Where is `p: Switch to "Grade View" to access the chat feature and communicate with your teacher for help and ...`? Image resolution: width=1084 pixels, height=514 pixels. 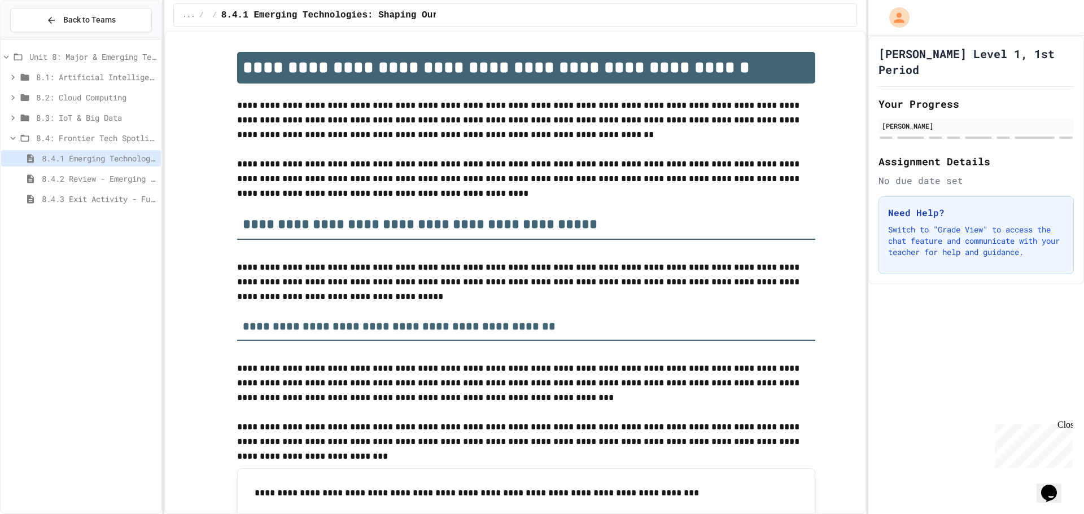 p: Switch to "Grade View" to access the chat feature and communicate with your teacher for help and ... is located at coordinates (976, 241).